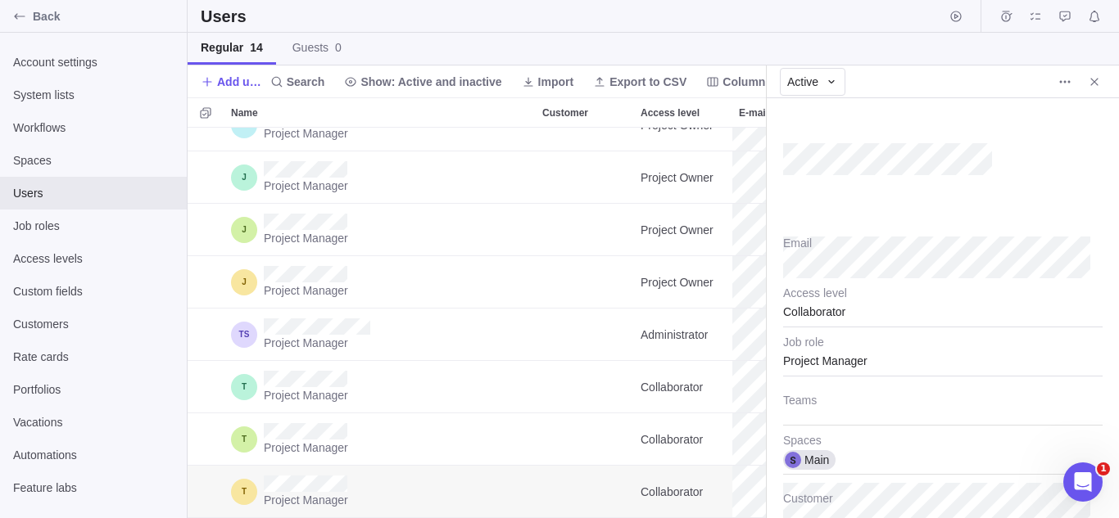 This screenshot has height=518, width=1119. What do you see at coordinates (93, 161) in the screenshot?
I see `span: Spaces` at bounding box center [93, 161].